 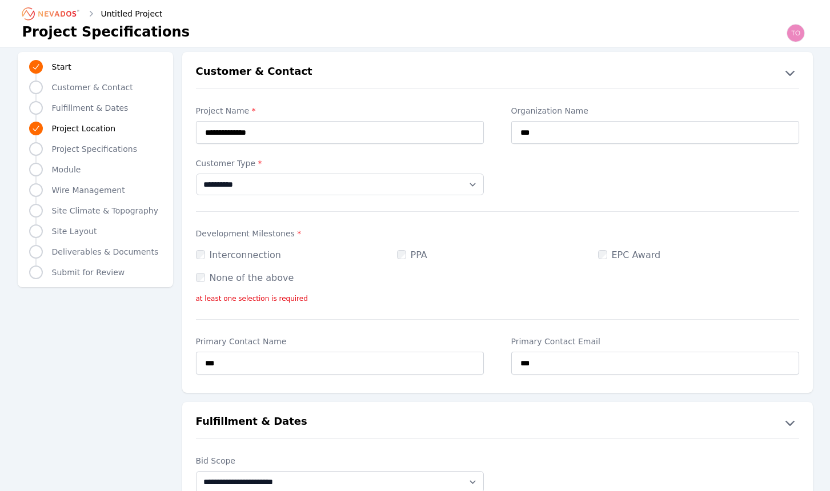 I want to click on h1: Project Specifications, so click(x=106, y=32).